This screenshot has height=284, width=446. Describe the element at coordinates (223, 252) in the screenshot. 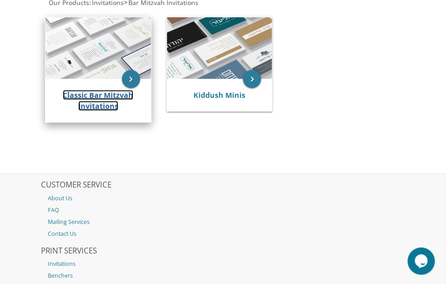

I see `h2: PRINT SERVICES` at that location.